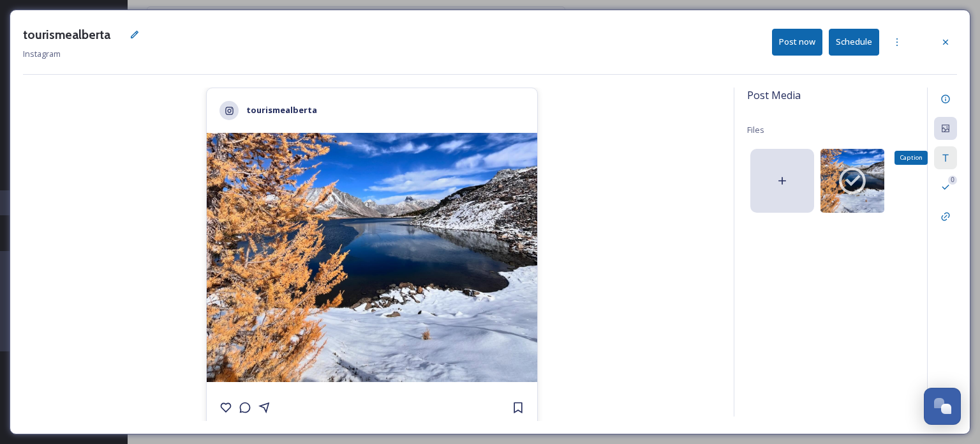  I want to click on span: Instagram, so click(41, 54).